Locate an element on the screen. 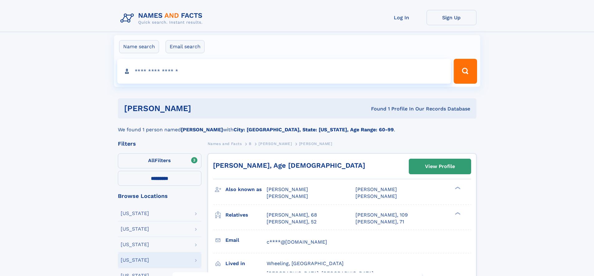 Image resolution: width=594 pixels, height=276 pixels. a: View Profile is located at coordinates (440, 167).